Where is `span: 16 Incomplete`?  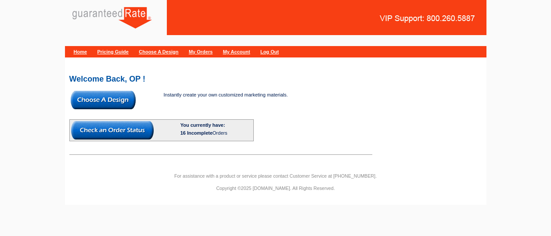
span: 16 Incomplete is located at coordinates (196, 133).